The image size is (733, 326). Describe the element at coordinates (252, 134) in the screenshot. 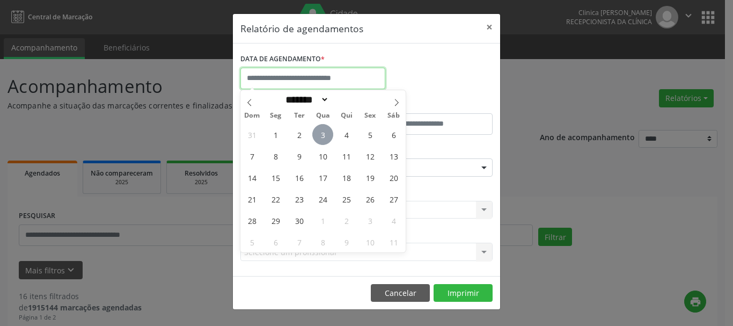

I see `span: Agosto 31, 2025` at that location.